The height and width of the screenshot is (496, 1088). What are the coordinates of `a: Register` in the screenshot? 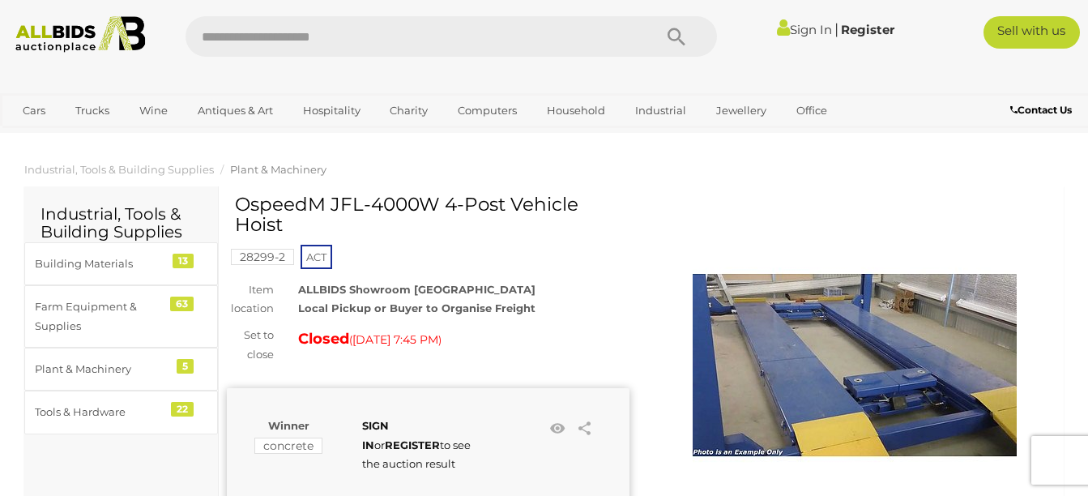 It's located at (868, 29).